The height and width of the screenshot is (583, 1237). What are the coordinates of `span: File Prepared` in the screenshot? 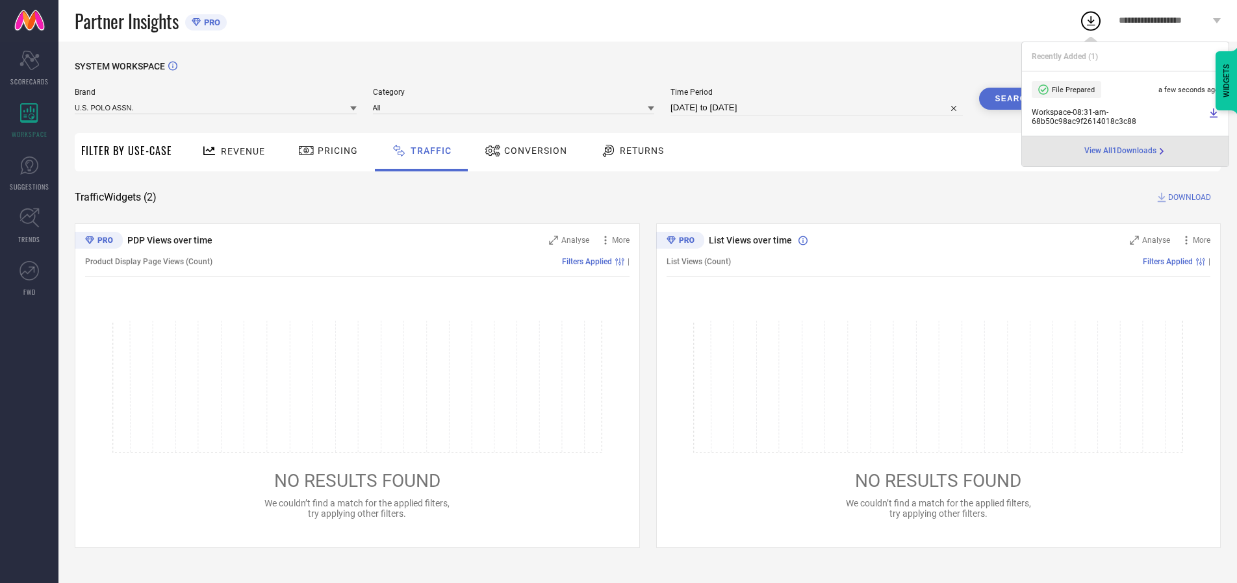 It's located at (1073, 90).